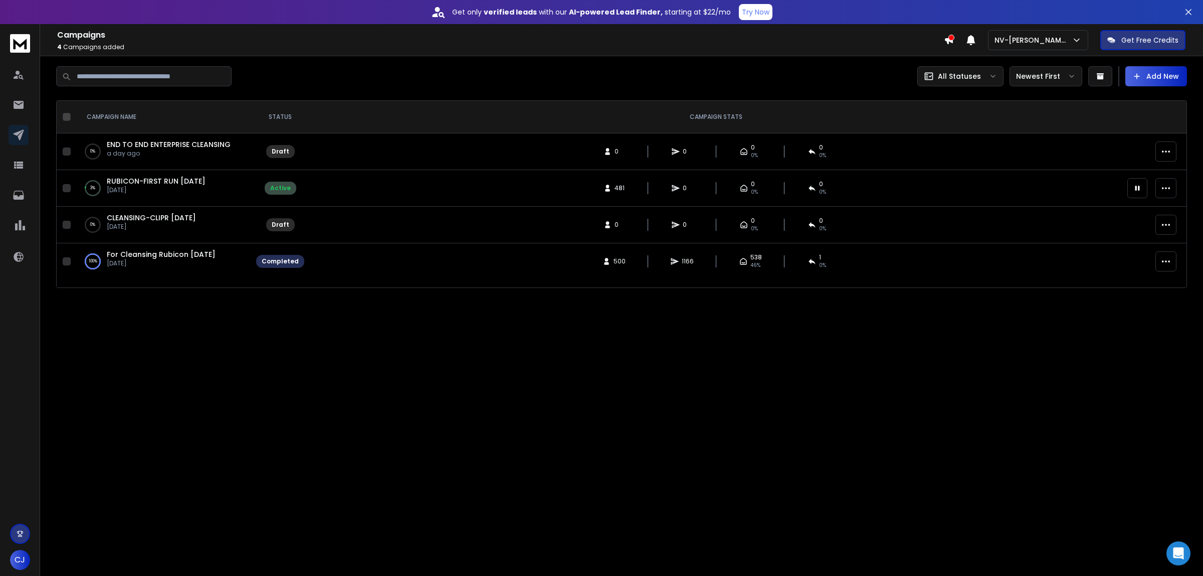  Describe the element at coordinates (162, 117) in the screenshot. I see `th: CAMPAIGN NAME` at that location.